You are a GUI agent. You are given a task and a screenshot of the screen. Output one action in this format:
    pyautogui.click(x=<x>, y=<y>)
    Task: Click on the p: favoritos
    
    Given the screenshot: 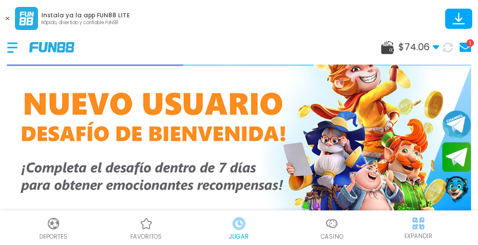 What is the action you would take?
    pyautogui.click(x=146, y=236)
    